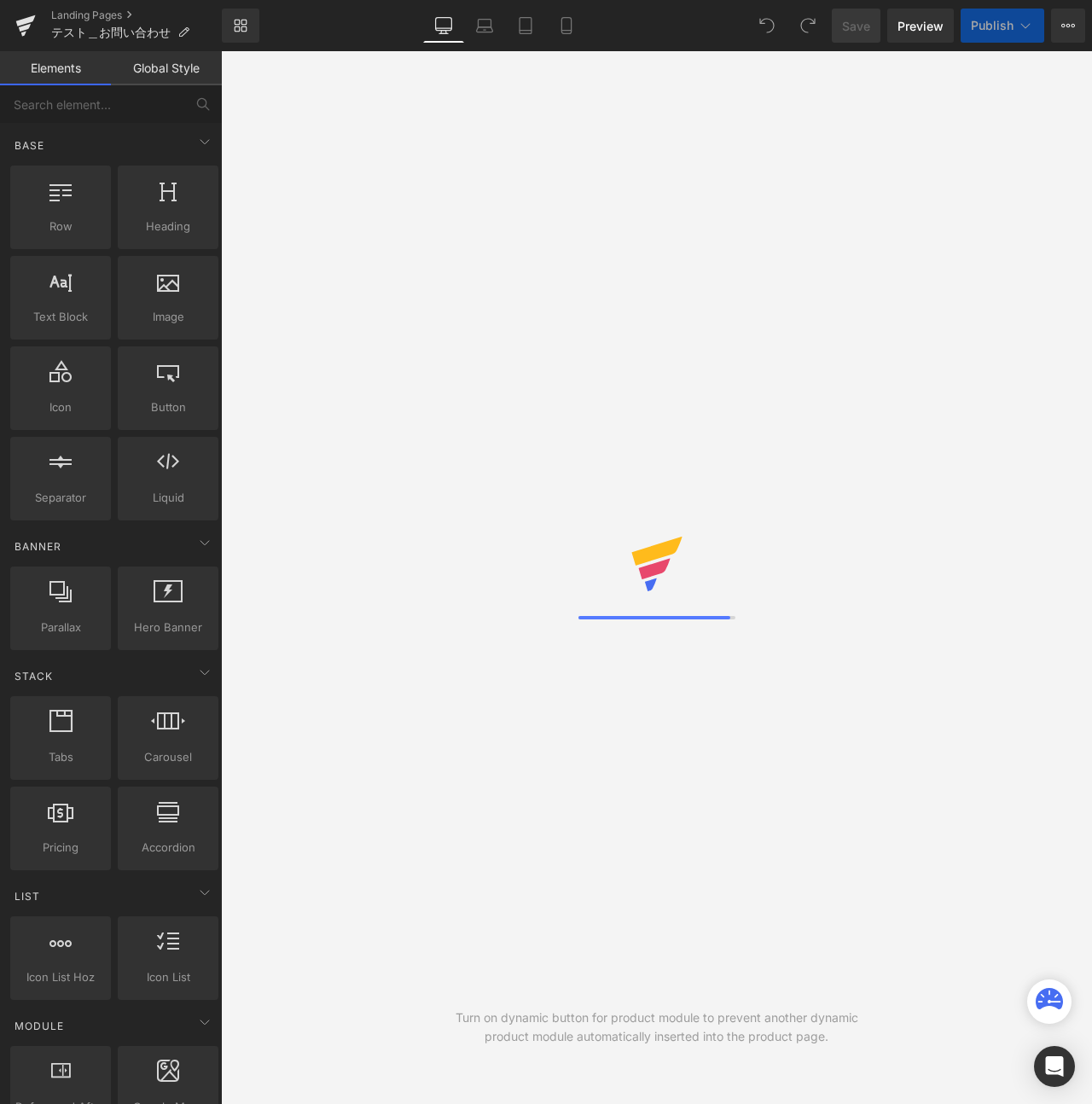  Describe the element at coordinates (61, 226) in the screenshot. I see `span: Row` at that location.